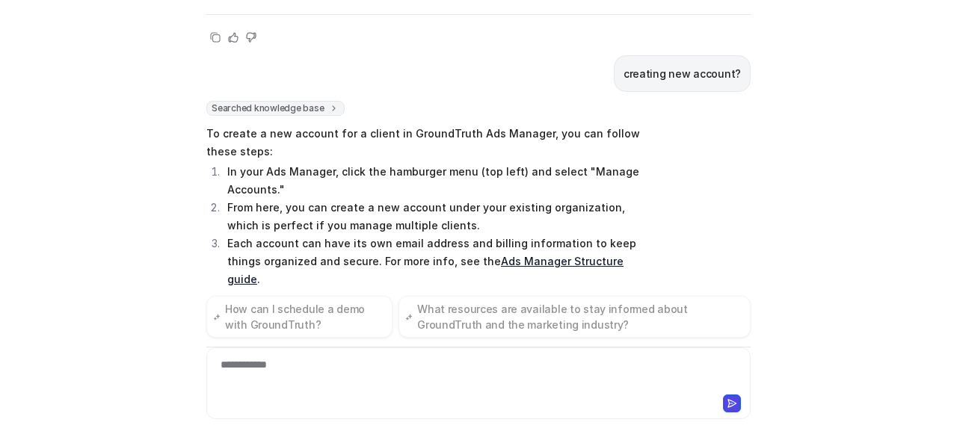 The width and height of the screenshot is (957, 437). What do you see at coordinates (425, 310) in the screenshot?
I see `p: If you need to add this new account to your Console for easy management, just select the account ...` at bounding box center [425, 310].